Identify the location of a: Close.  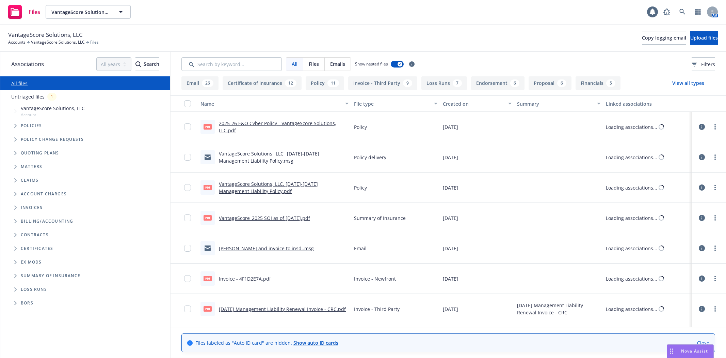
(704, 342).